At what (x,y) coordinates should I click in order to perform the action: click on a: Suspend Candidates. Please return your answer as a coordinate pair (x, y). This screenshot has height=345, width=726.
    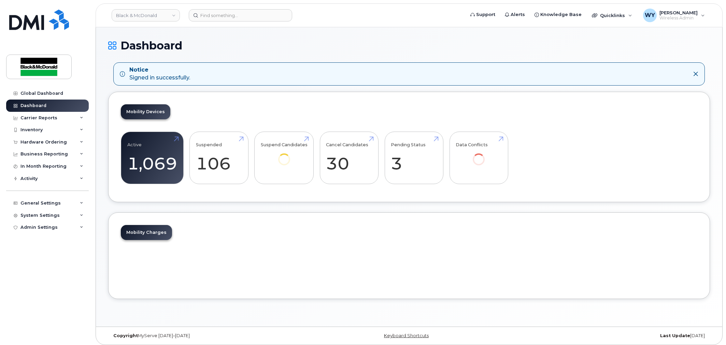
    Looking at the image, I should click on (284, 155).